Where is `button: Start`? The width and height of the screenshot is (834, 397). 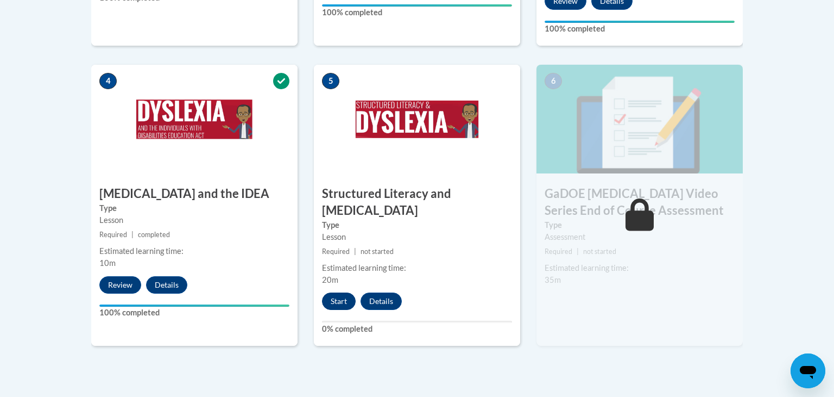
button: Start is located at coordinates (339, 301).